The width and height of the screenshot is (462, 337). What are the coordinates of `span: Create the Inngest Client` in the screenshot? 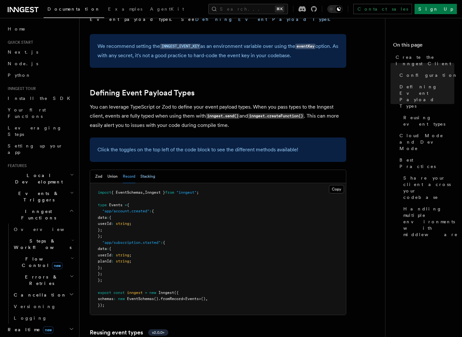 It's located at (425, 60).